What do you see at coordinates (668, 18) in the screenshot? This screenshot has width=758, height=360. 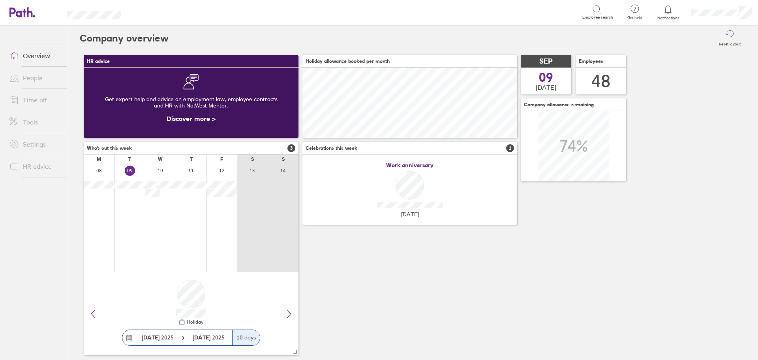 I see `span: Notifications` at bounding box center [668, 18].